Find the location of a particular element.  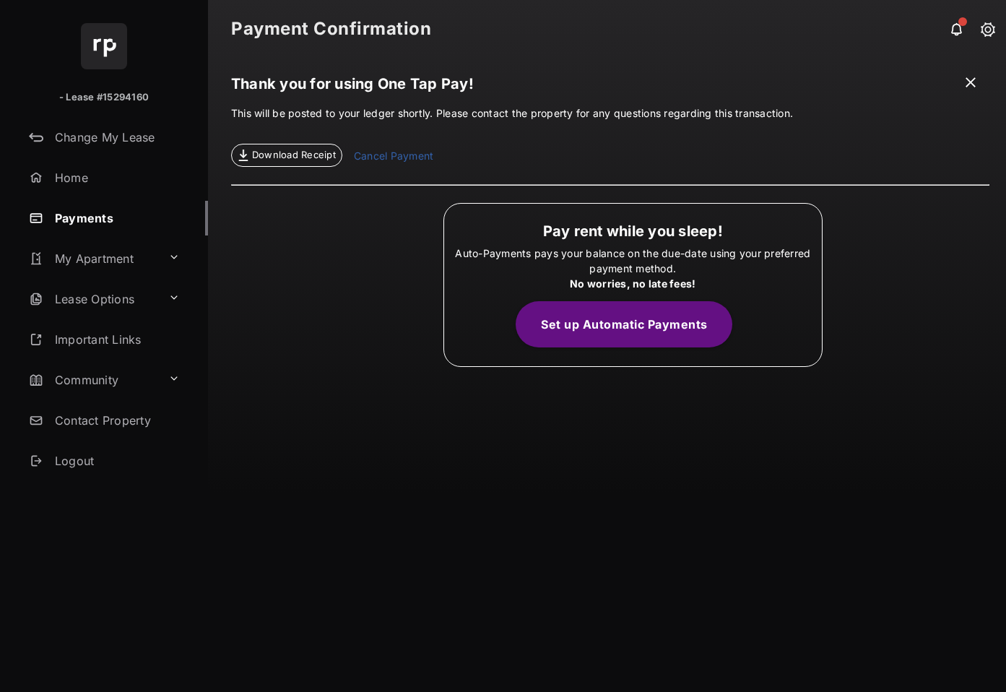

a: My Apartment is located at coordinates (92, 258).